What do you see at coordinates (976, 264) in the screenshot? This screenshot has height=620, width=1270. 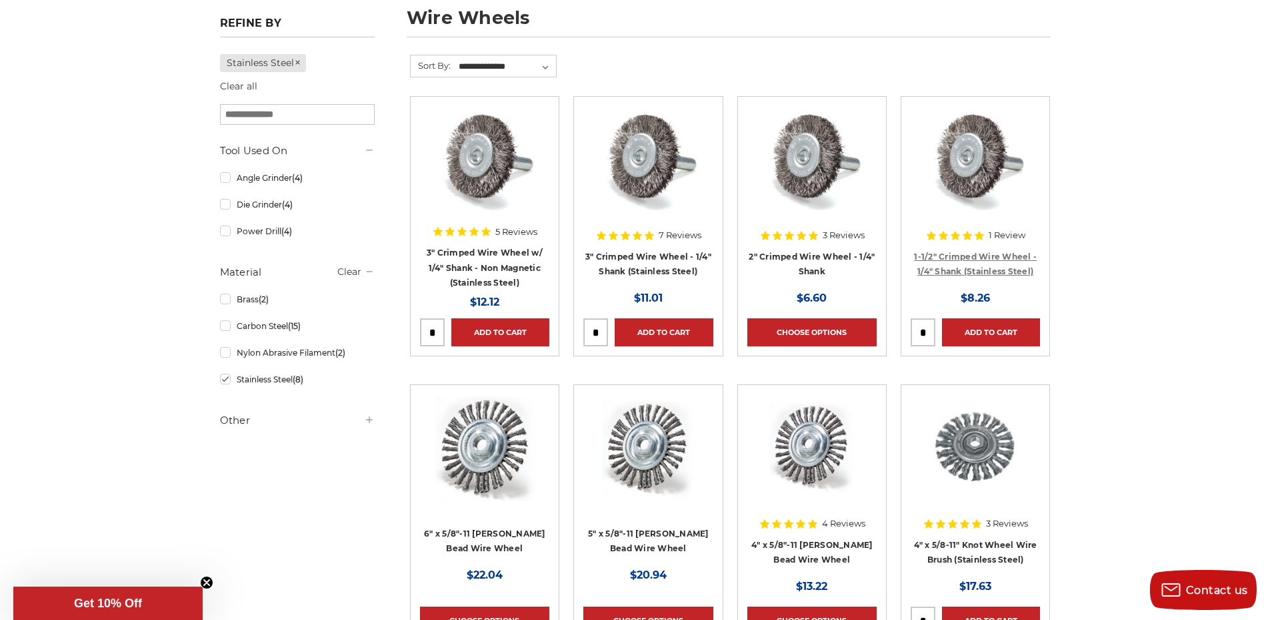 I see `a: 1-1/2" Crimped Wire Wheel - 1/4" Shank (Stainless Steel)` at bounding box center [976, 264].